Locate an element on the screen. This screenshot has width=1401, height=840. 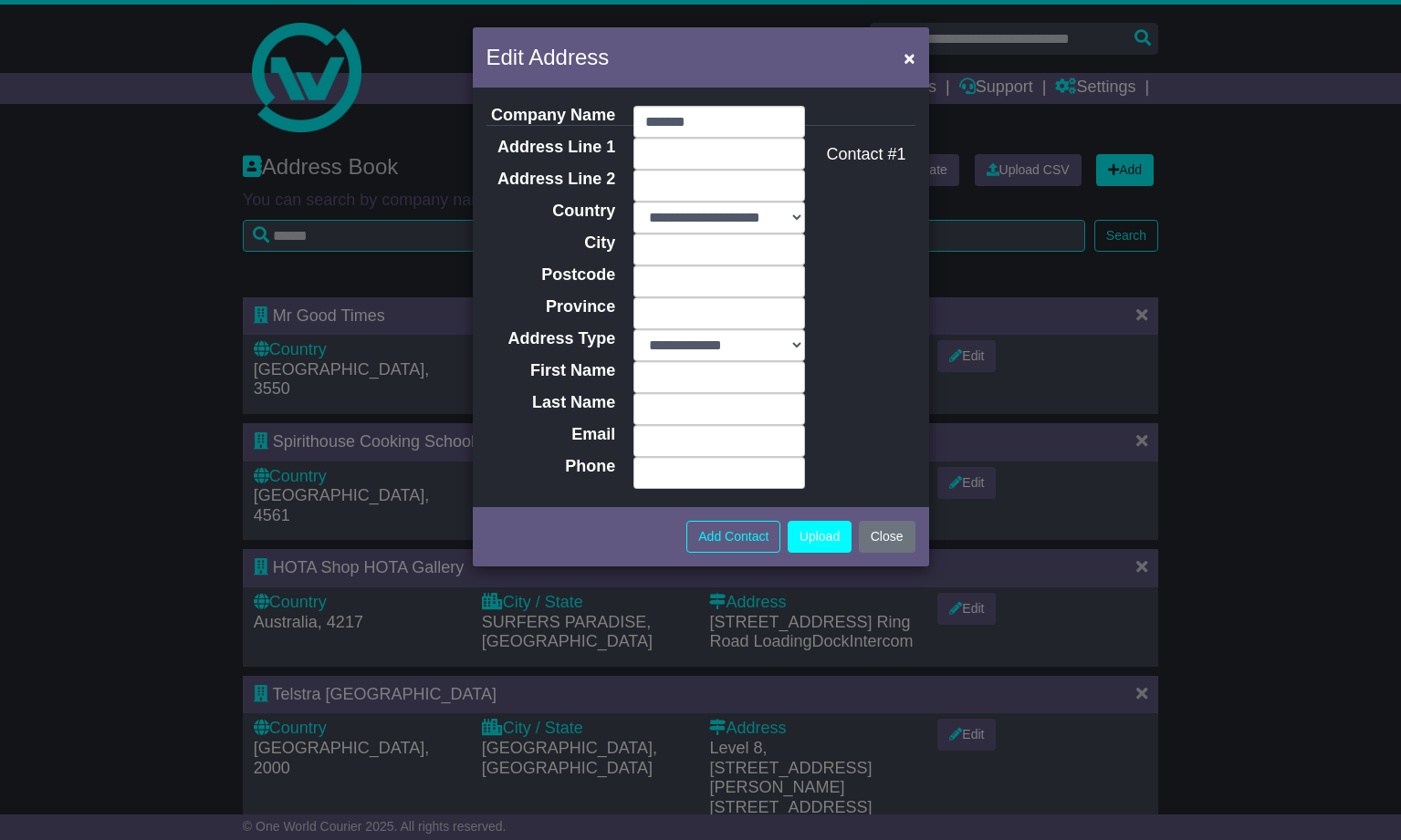
label: Province is located at coordinates (548, 308).